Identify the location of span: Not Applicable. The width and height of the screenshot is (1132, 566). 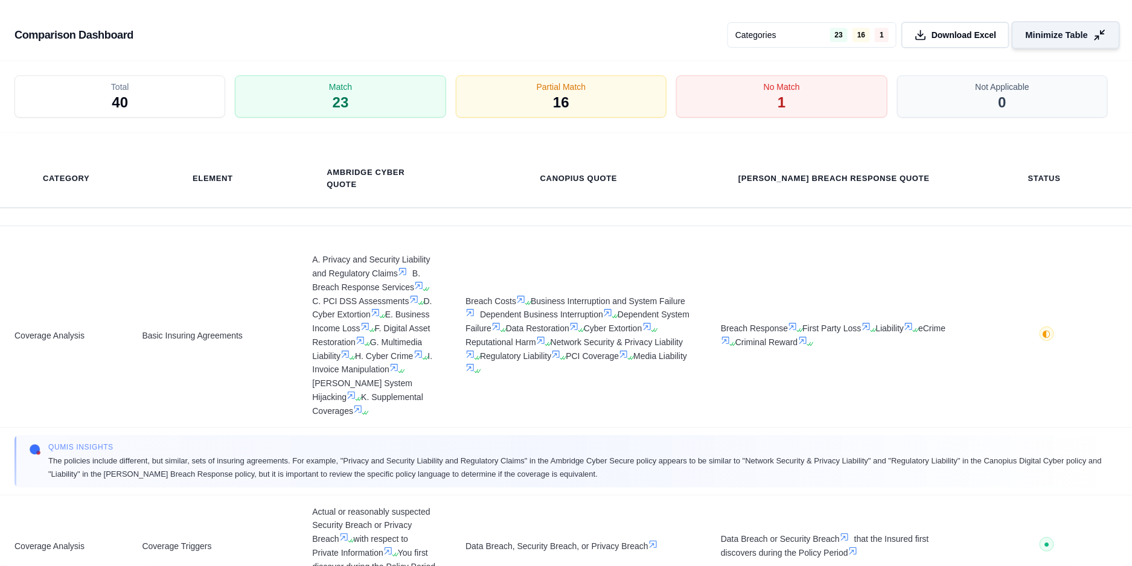
(1003, 87).